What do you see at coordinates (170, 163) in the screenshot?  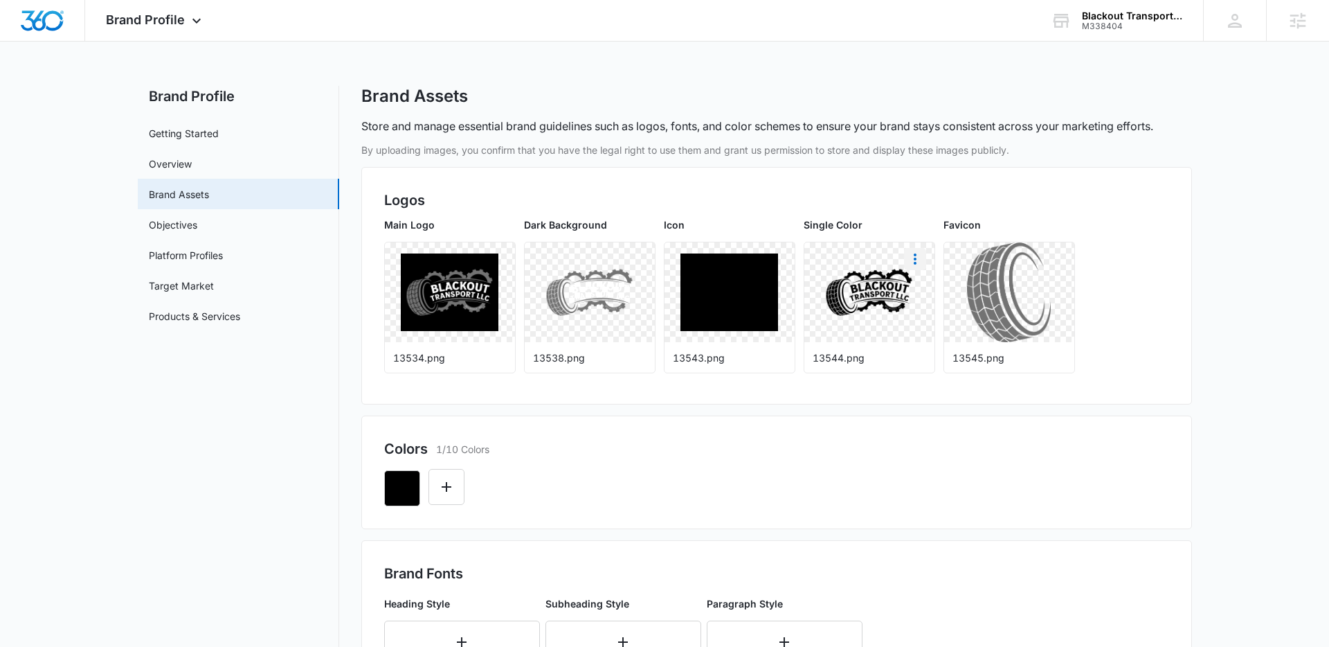 I see `a: Overview` at bounding box center [170, 163].